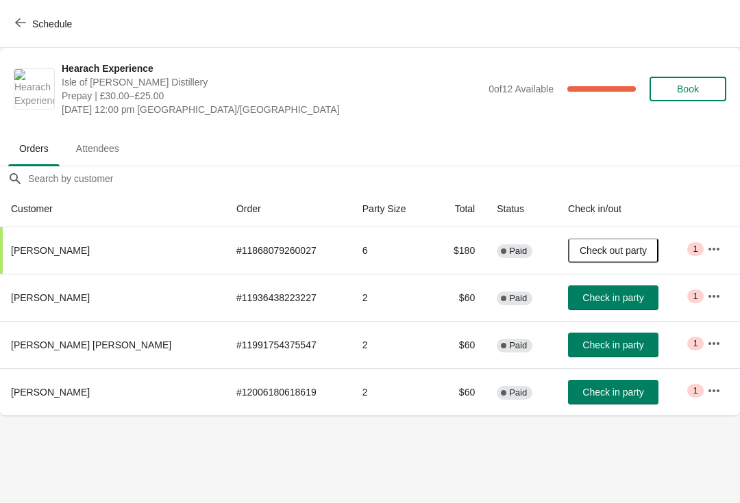 The image size is (740, 503). I want to click on span: Check out party, so click(613, 251).